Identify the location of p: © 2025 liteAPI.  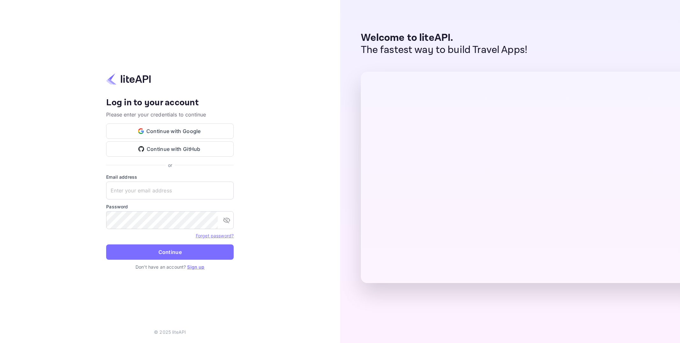
(170, 331).